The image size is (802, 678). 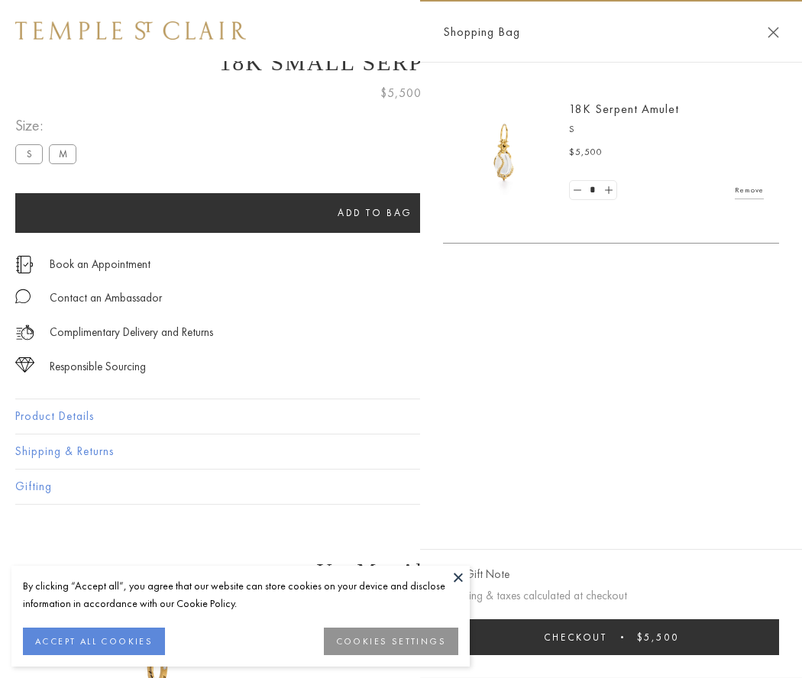 What do you see at coordinates (23, 296) in the screenshot?
I see `img: MessageIcon-01_2.svg` at bounding box center [23, 296].